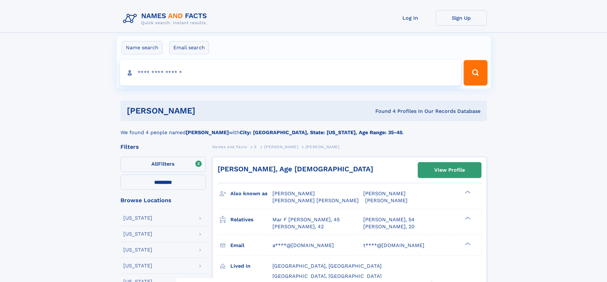  Describe the element at coordinates (475, 73) in the screenshot. I see `button: Search Button` at that location.